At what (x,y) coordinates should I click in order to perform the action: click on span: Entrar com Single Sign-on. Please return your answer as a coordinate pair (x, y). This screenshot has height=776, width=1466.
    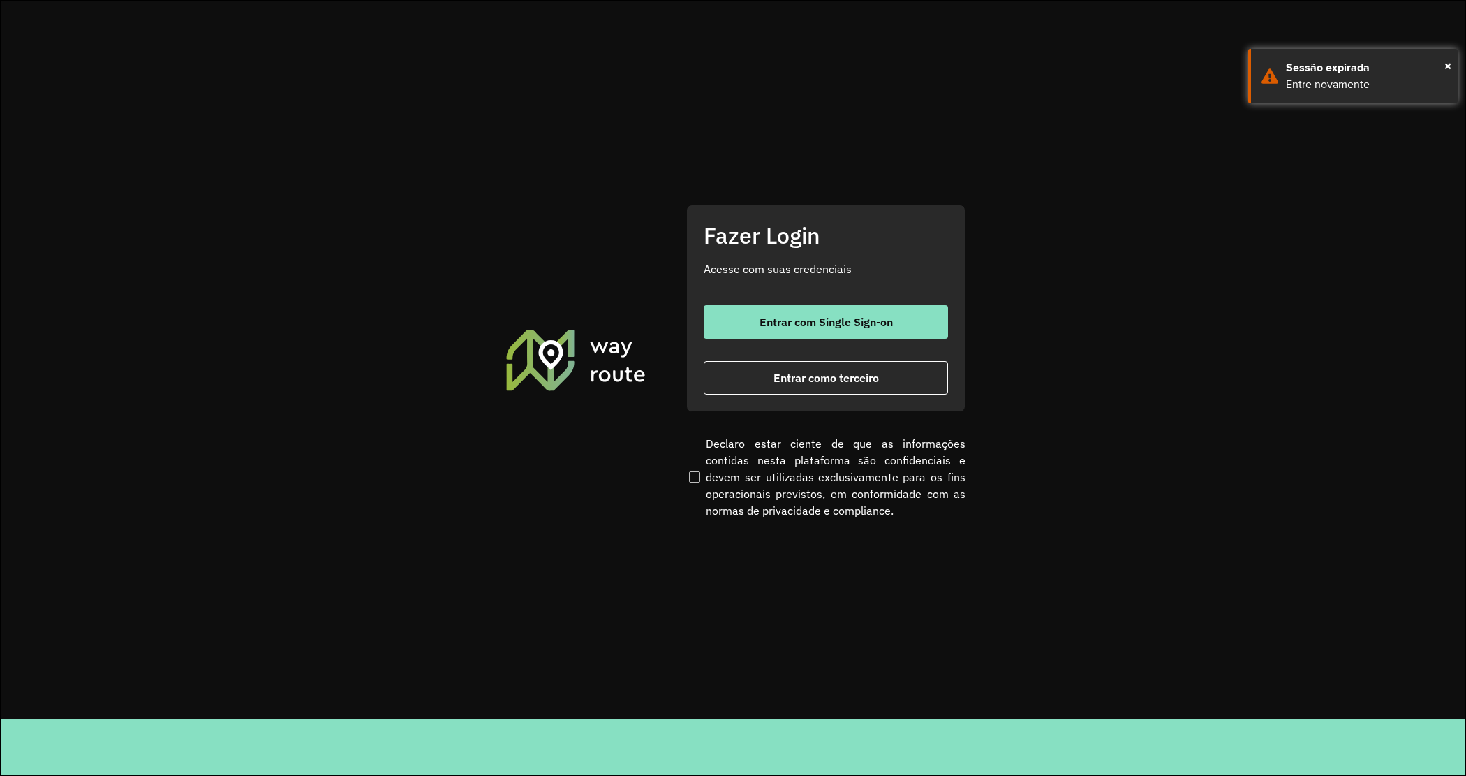
    Looking at the image, I should click on (826, 322).